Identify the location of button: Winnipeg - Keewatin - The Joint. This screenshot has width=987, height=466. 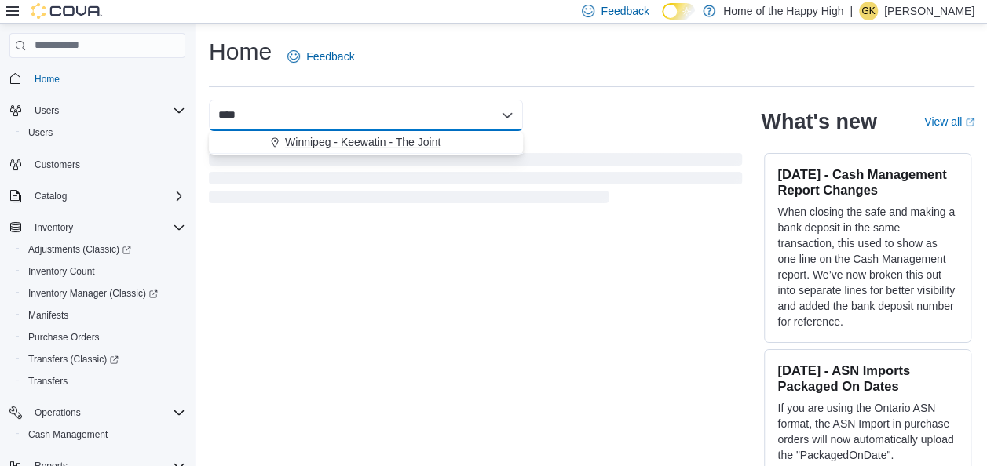
(366, 142).